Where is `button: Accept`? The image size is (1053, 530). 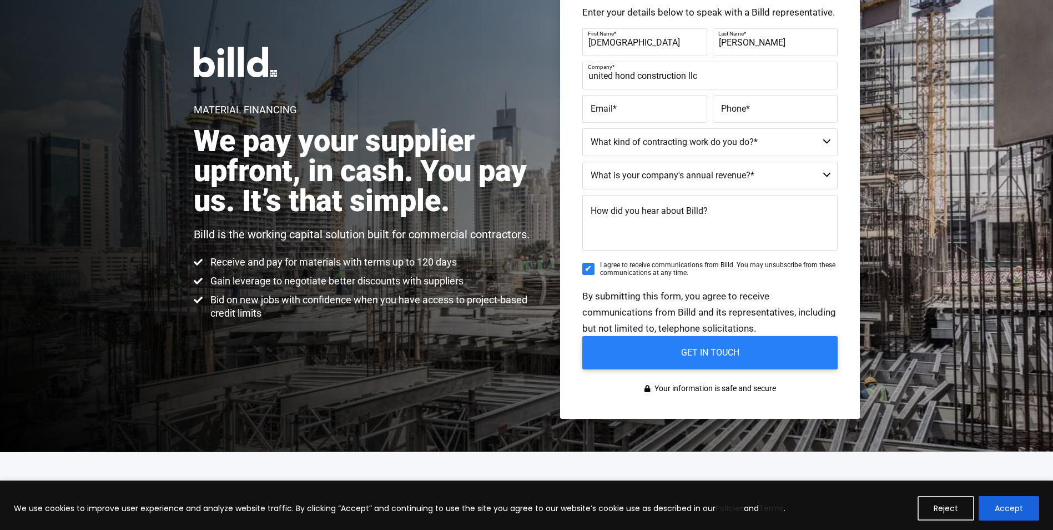
button: Accept is located at coordinates (1009, 508).